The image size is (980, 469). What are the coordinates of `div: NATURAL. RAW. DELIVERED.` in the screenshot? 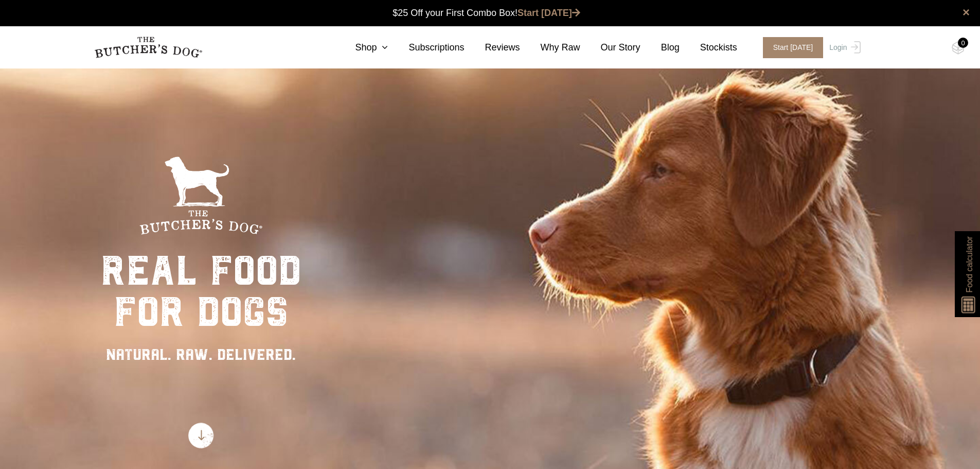 It's located at (201, 354).